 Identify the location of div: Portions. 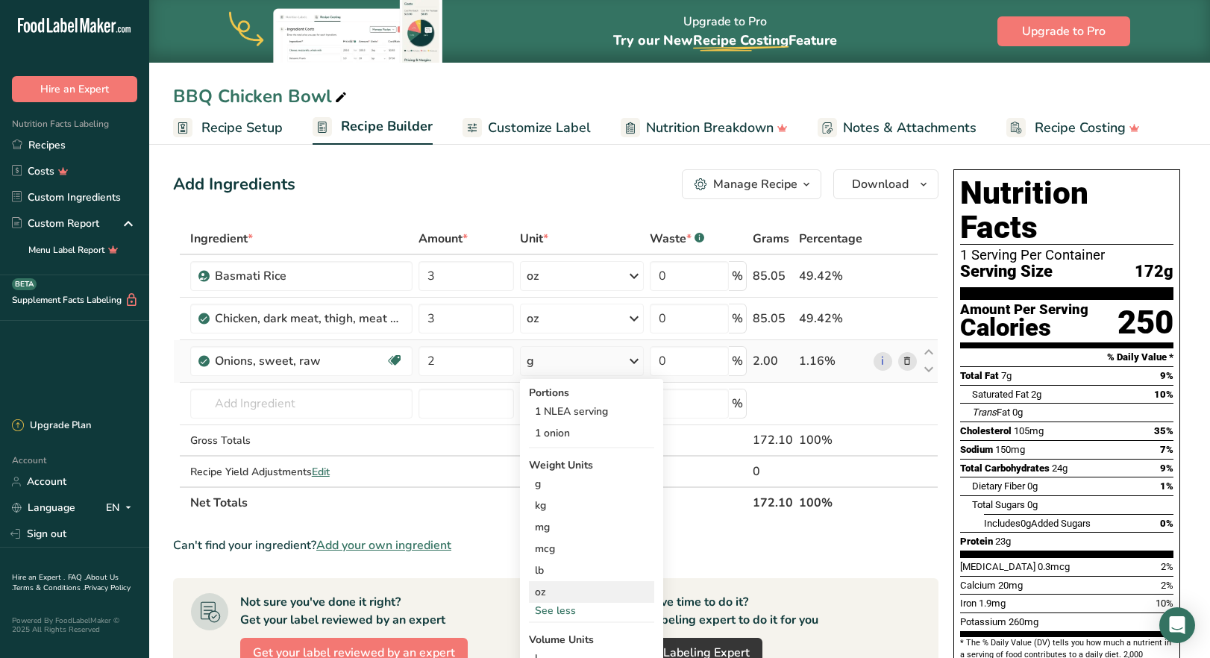
(591, 392).